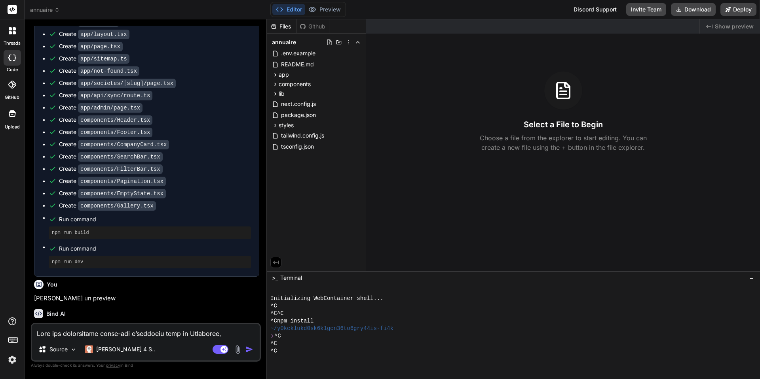 The height and width of the screenshot is (379, 760). Describe the element at coordinates (327, 299) in the screenshot. I see `span: Initializing WebContainer shell...` at that location.